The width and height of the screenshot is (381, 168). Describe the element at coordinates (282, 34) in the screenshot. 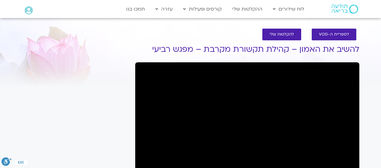

I see `span: להקלטות שלי` at that location.